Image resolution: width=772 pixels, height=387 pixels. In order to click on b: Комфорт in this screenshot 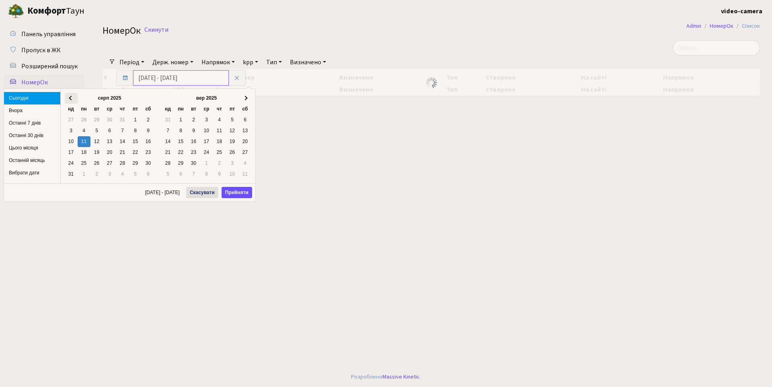, I will do `click(47, 11)`.